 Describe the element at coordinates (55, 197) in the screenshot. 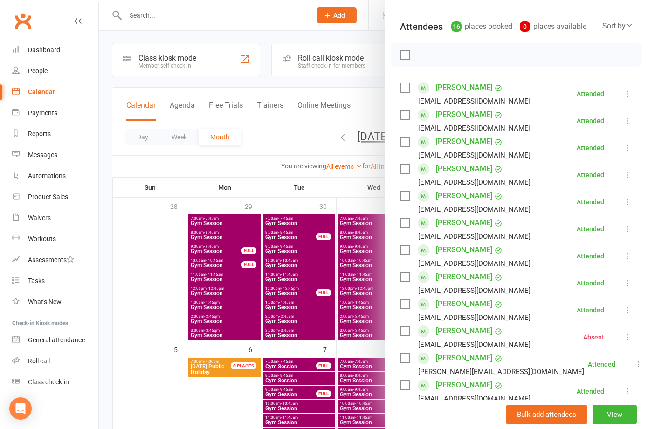

I see `a: Product Sales` at that location.